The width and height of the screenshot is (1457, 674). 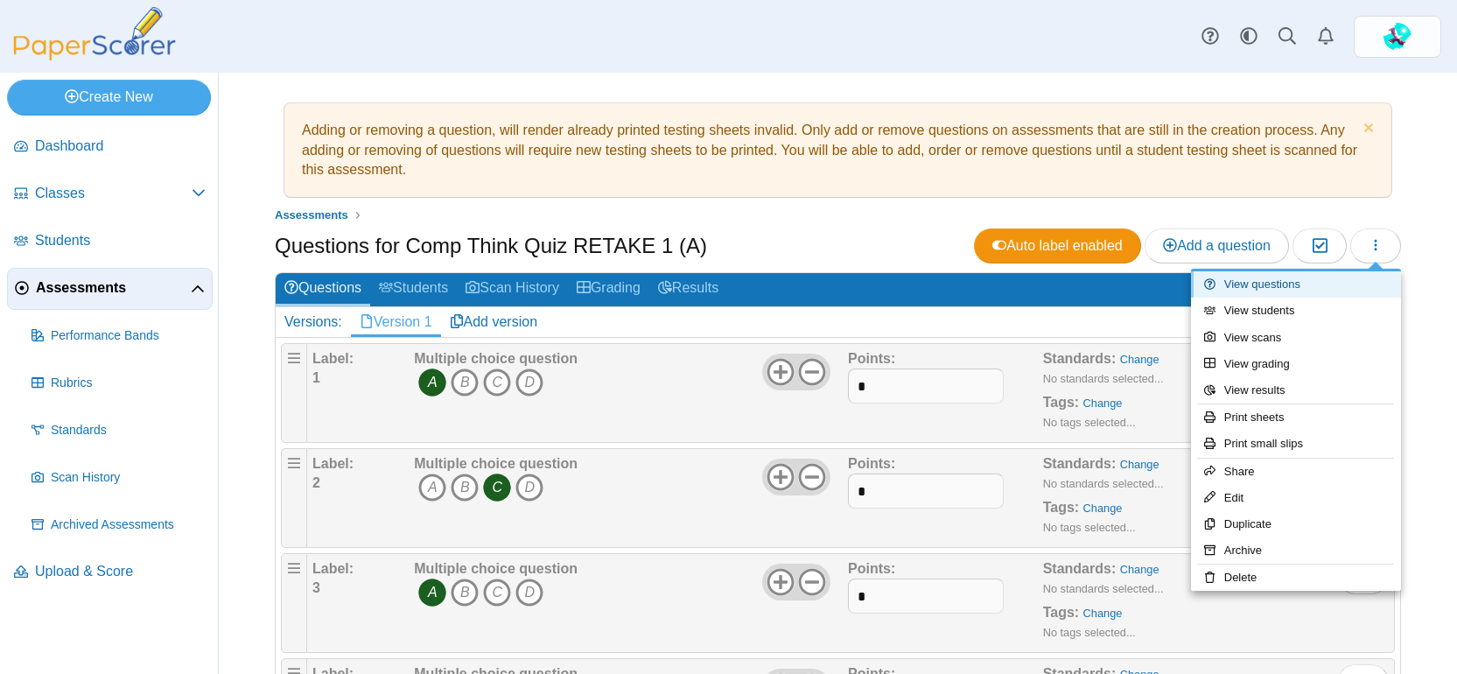 What do you see at coordinates (494, 322) in the screenshot?
I see `a: Add version` at bounding box center [494, 322].